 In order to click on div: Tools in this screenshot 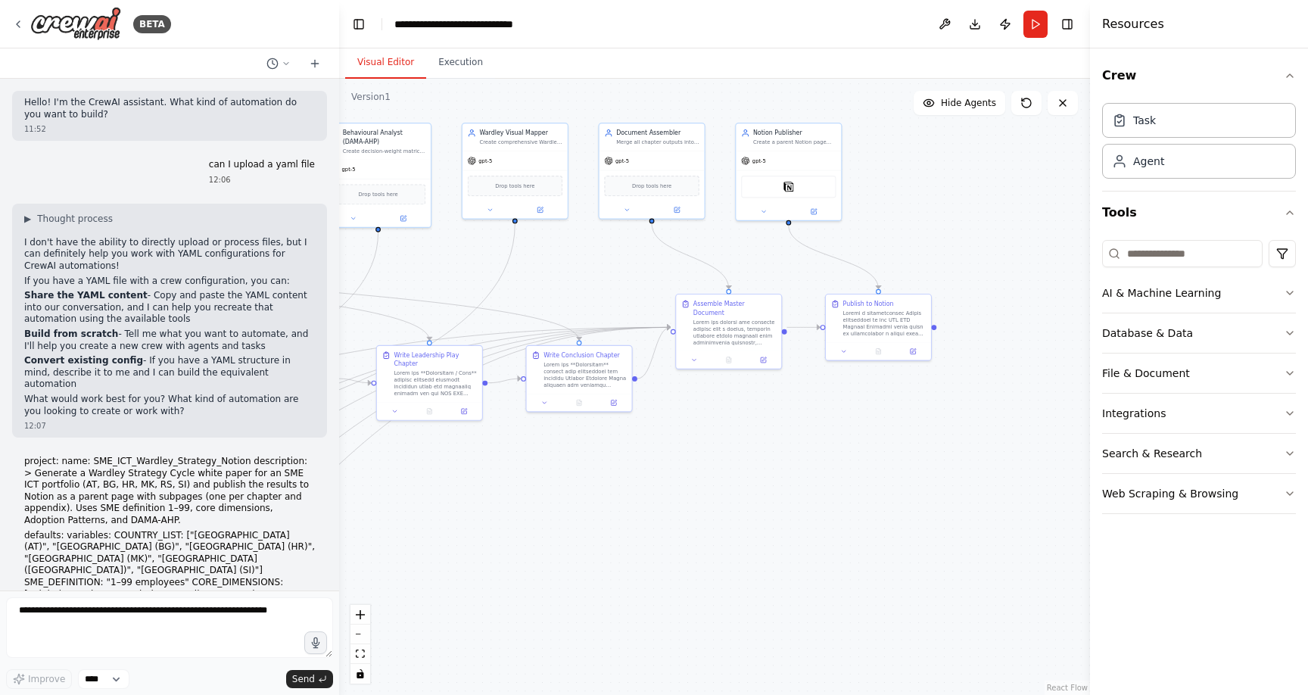, I will do `click(1199, 380)`.